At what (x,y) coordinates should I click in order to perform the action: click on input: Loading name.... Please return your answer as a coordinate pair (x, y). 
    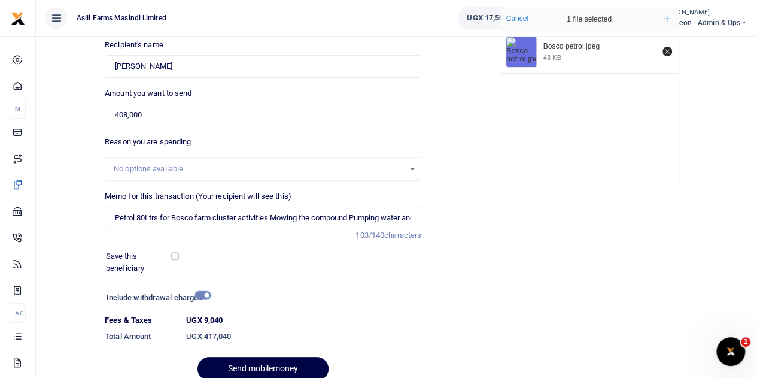
    Looking at the image, I should click on (263, 66).